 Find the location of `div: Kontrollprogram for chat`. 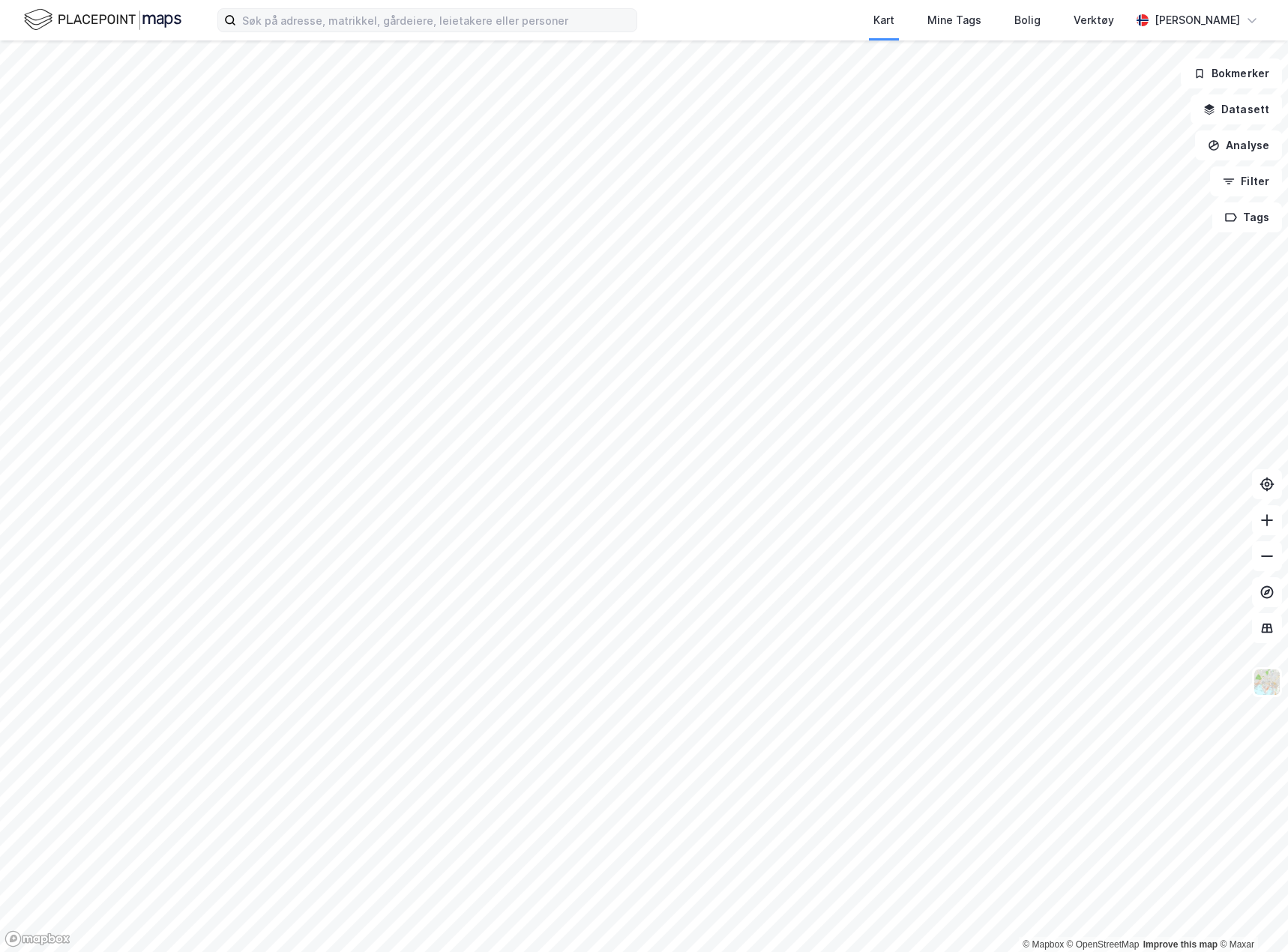

div: Kontrollprogram for chat is located at coordinates (1250, 916).